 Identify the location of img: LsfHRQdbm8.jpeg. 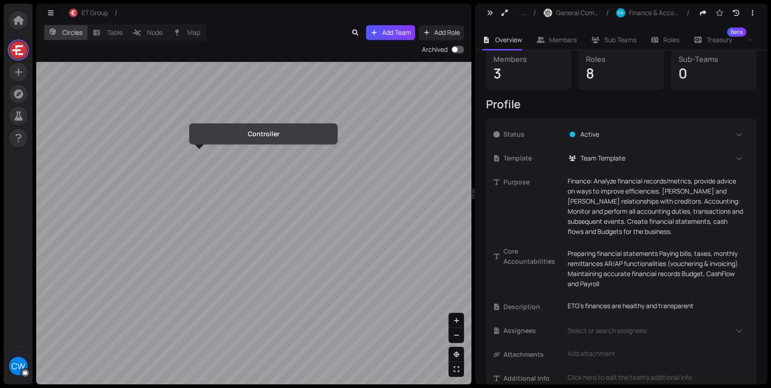
(18, 50).